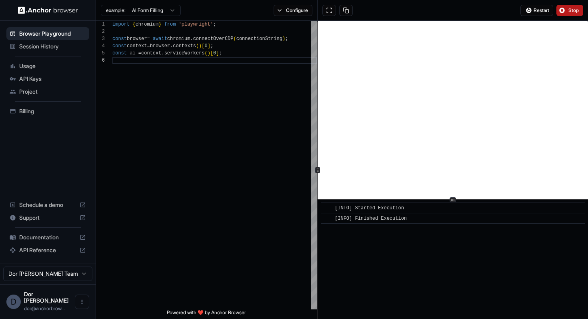 Image resolution: width=588 pixels, height=319 pixels. Describe the element at coordinates (574, 10) in the screenshot. I see `span: Stop` at that location.